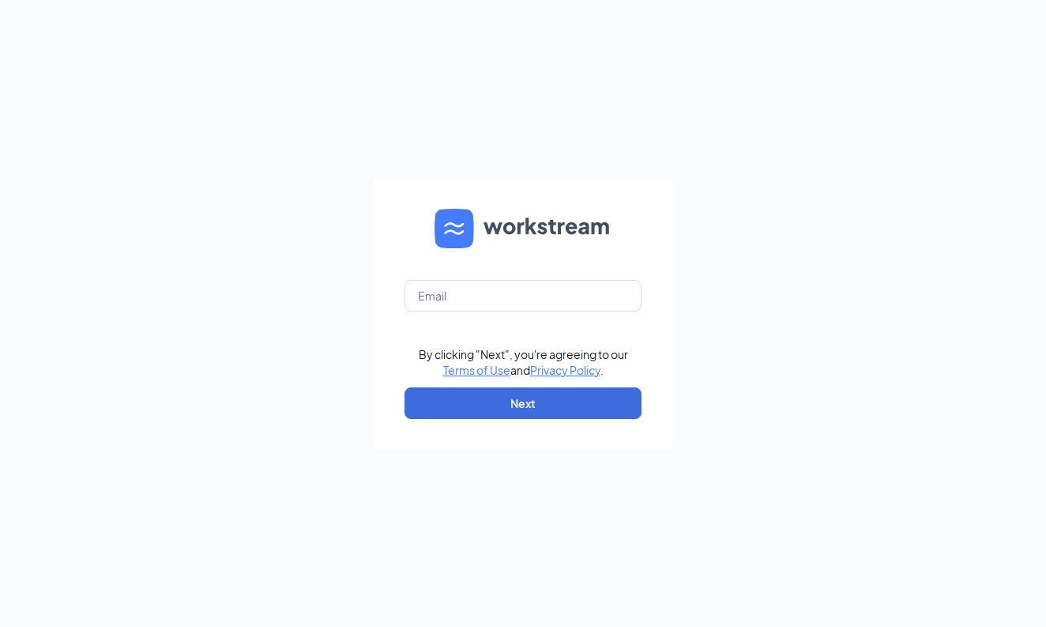 The width and height of the screenshot is (1046, 627). What do you see at coordinates (523, 362) in the screenshot?
I see `div: By clicking "Next", you're agreeing to our and .` at bounding box center [523, 362].